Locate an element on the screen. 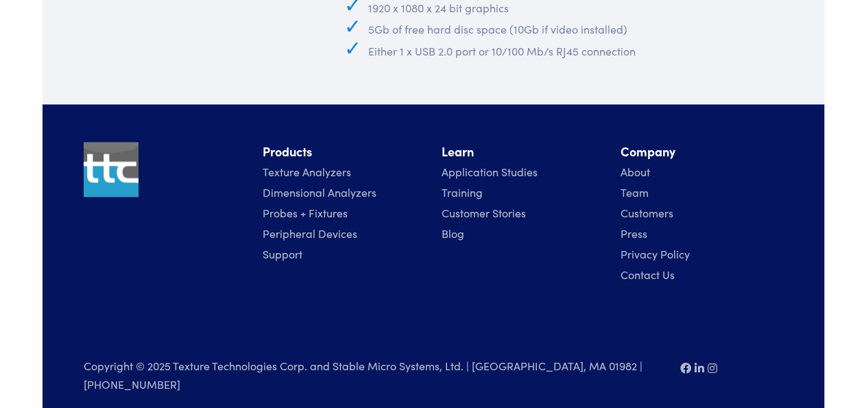 This screenshot has width=866, height=408. a: Application Studies is located at coordinates (490, 171).